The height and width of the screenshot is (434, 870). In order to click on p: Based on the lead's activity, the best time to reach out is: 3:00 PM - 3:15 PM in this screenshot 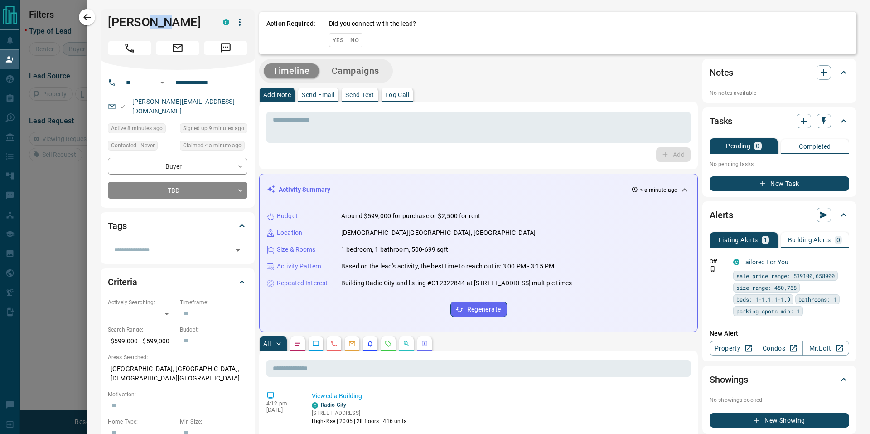, I will do `click(448, 266)`.